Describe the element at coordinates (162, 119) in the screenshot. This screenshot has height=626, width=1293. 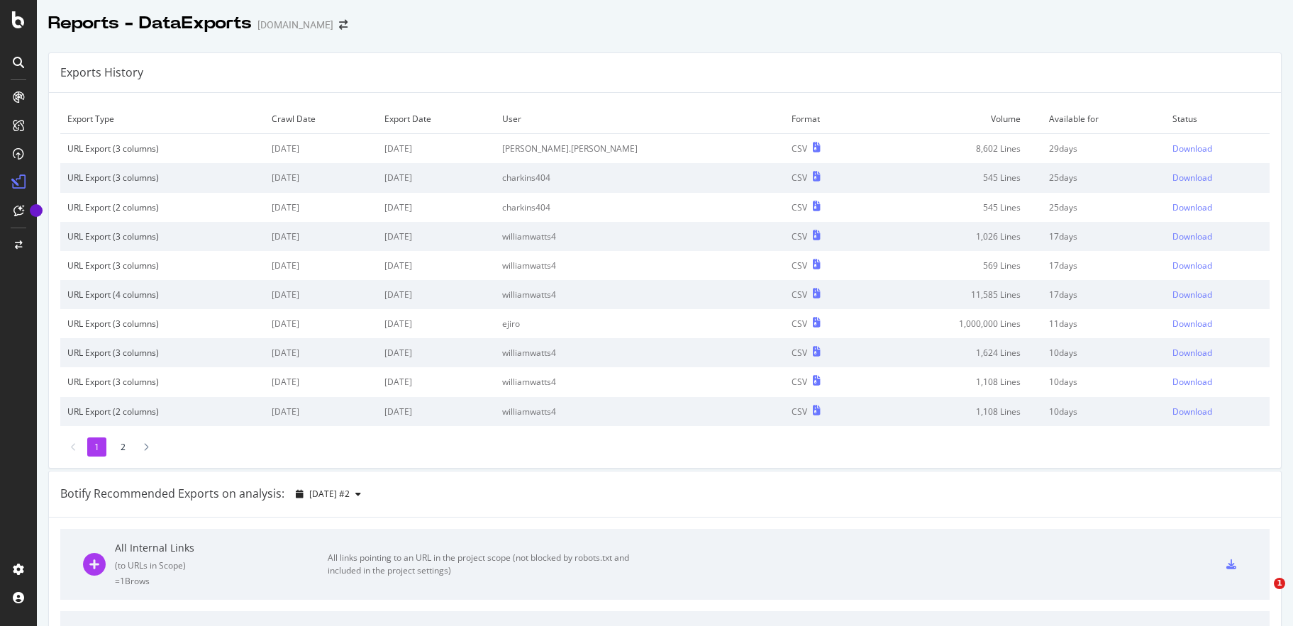
I see `td: Export Type` at that location.